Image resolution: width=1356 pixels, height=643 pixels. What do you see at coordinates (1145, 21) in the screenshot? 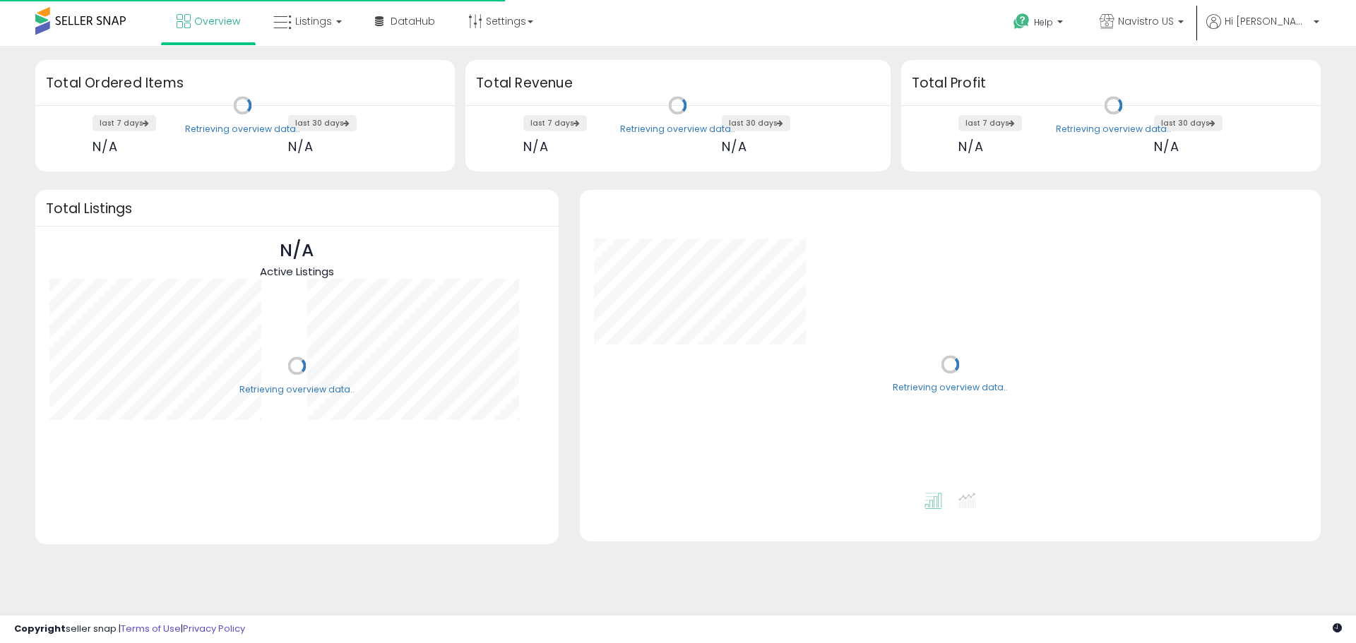
I see `span: Navistro US` at bounding box center [1145, 21].